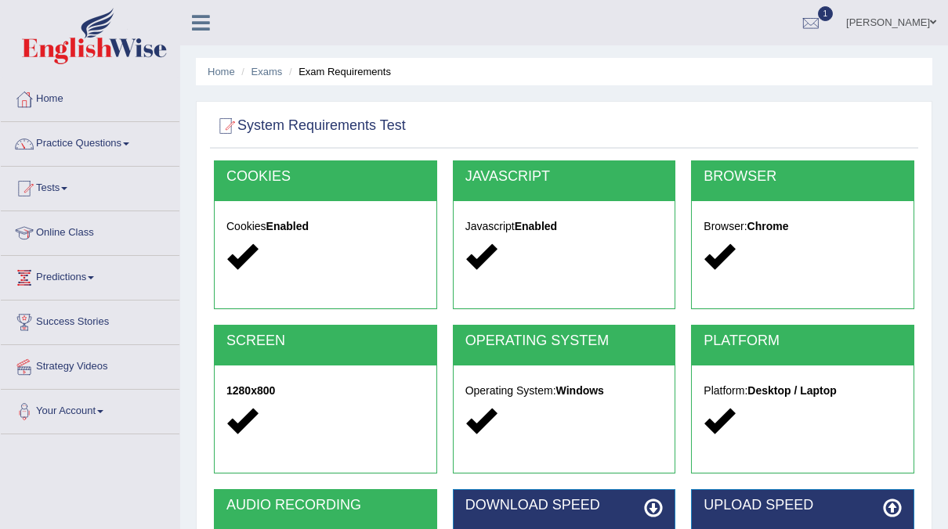  Describe the element at coordinates (325, 342) in the screenshot. I see `h2: SCREEN` at that location.